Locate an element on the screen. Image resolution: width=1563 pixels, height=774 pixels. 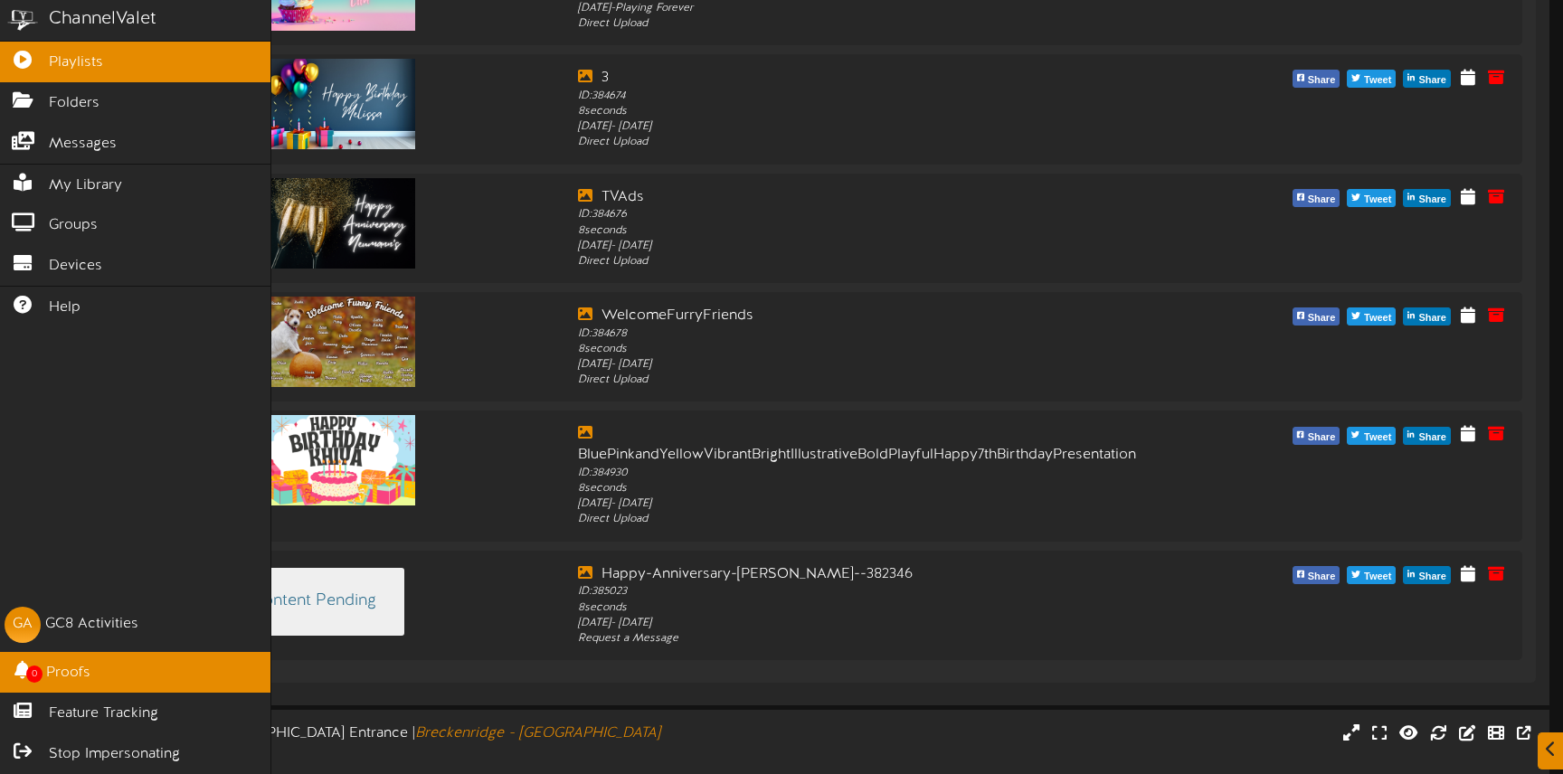
span: Playlists is located at coordinates (76, 62).